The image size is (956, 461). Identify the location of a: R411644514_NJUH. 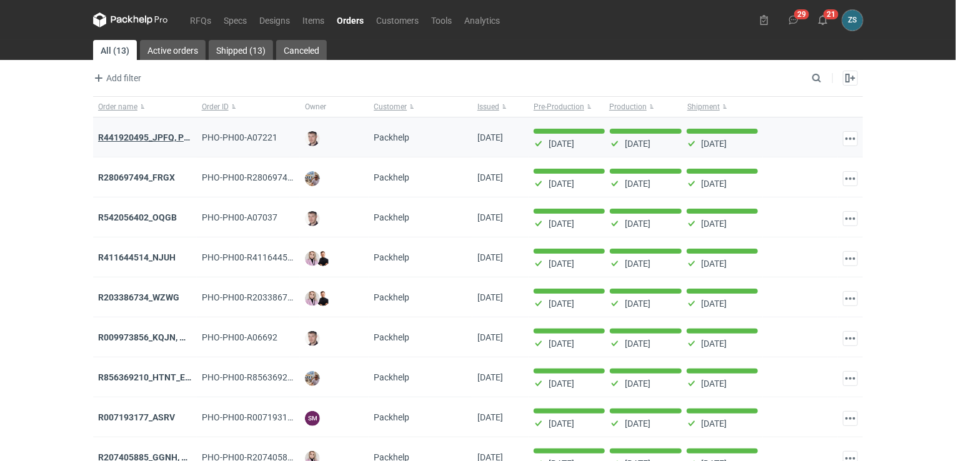
(137, 257).